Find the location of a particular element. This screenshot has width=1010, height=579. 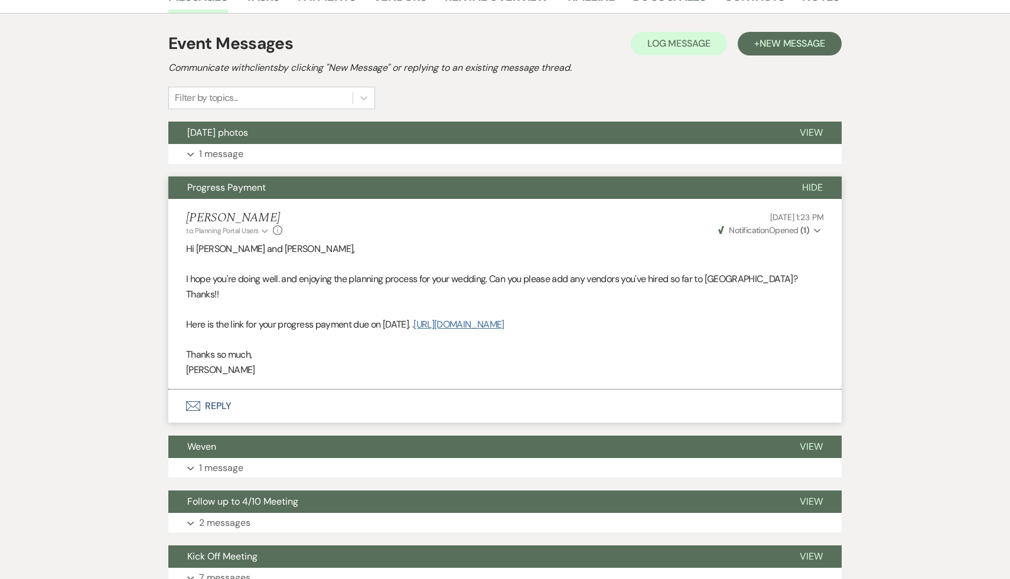

span: Hide is located at coordinates (812, 187).